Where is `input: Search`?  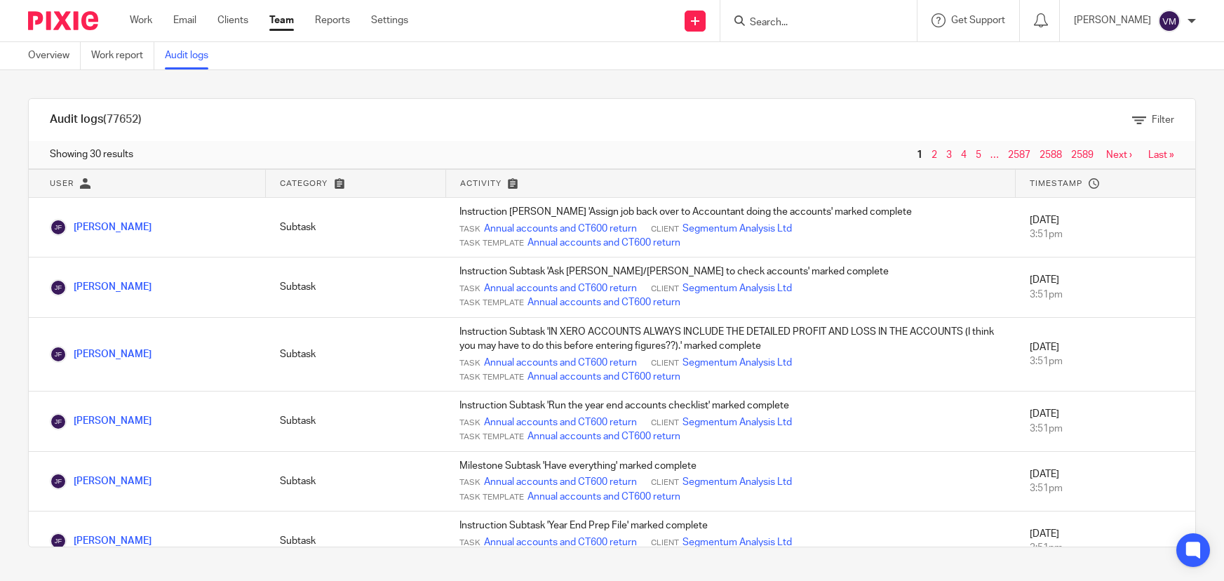
input: Search is located at coordinates (811, 23).